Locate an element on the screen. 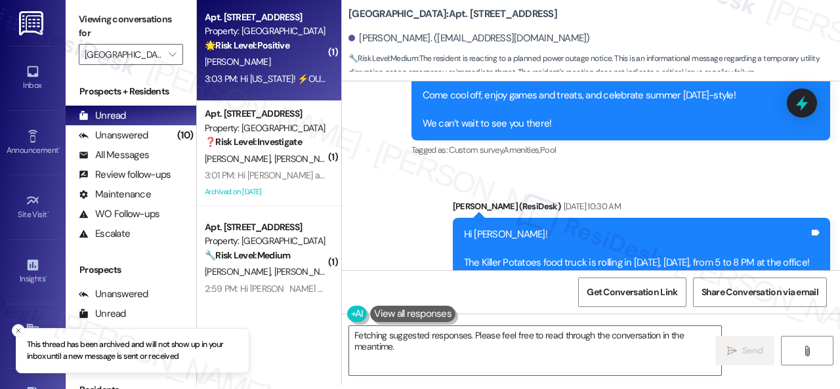  textarea: Hi {{first_name}}! Thanks for the heads up. I'm glad you received the notification about the upco... is located at coordinates (535, 351).